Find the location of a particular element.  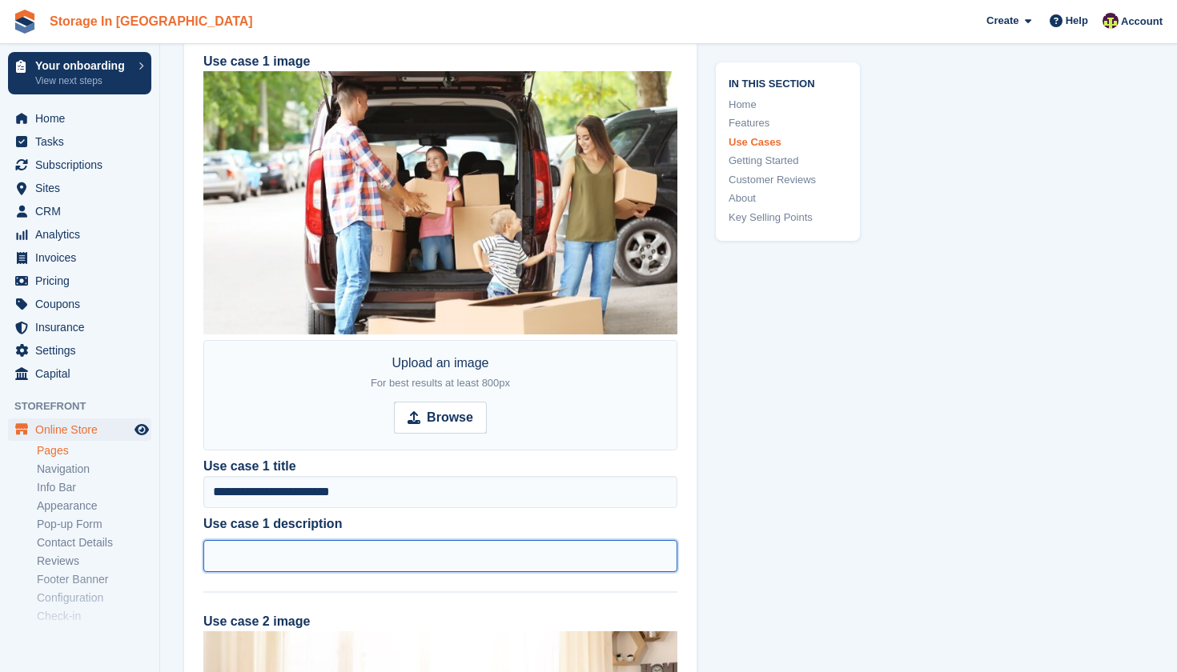

span: Tasks is located at coordinates (83, 142).